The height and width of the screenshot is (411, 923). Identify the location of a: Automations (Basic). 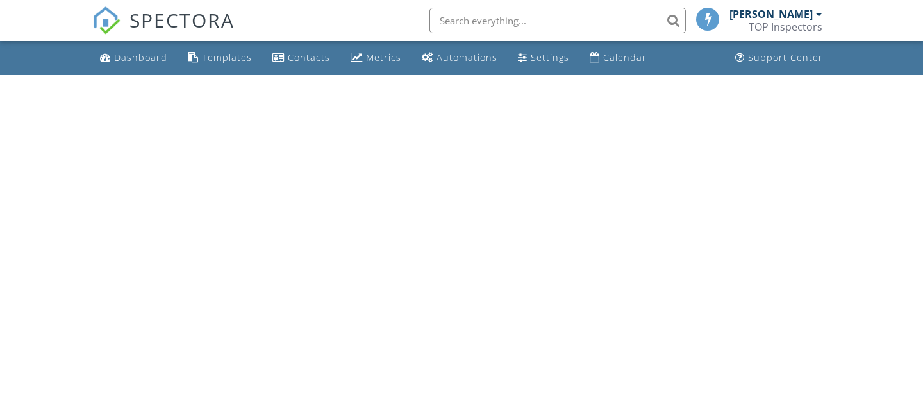
(460, 58).